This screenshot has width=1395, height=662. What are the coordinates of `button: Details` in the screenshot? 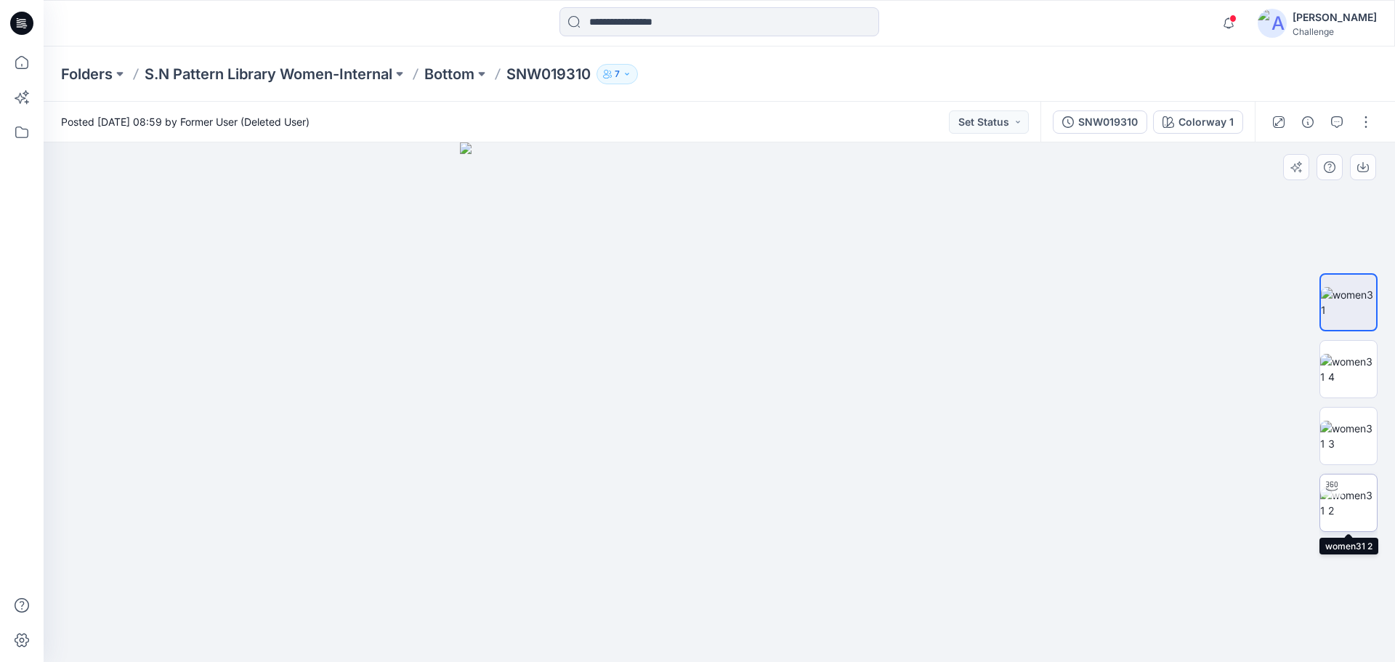 It's located at (1308, 122).